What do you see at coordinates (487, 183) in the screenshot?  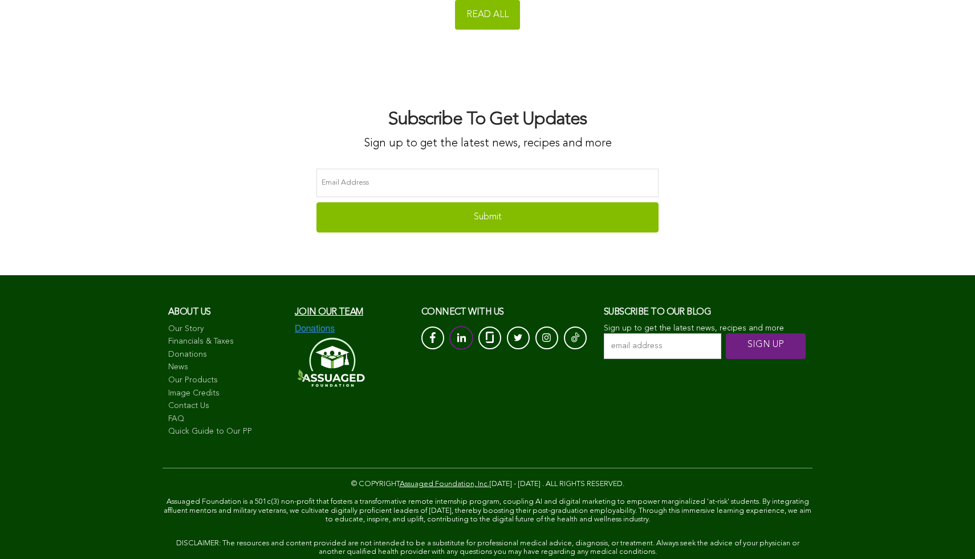 I see `input: Email Address` at bounding box center [487, 183].